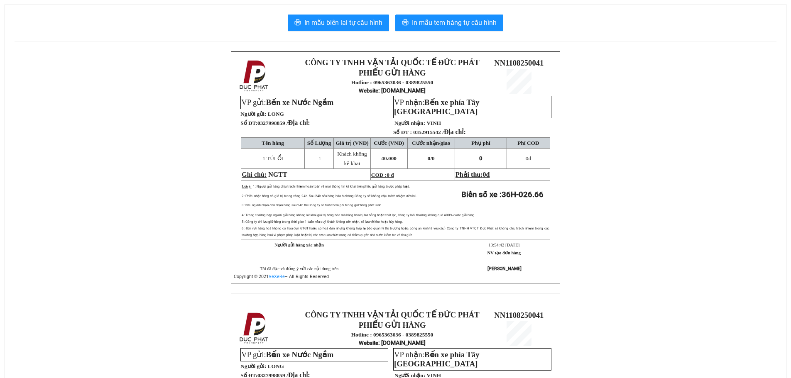  I want to click on span: Tên hàng, so click(273, 143).